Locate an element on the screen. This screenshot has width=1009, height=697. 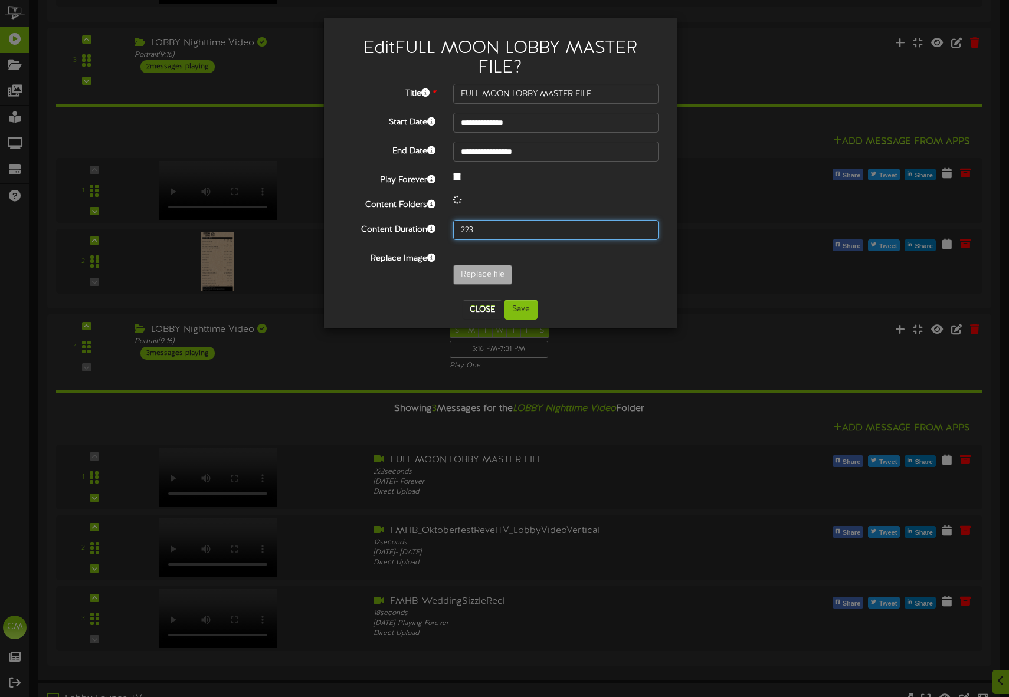
input: Title is located at coordinates (556, 94).